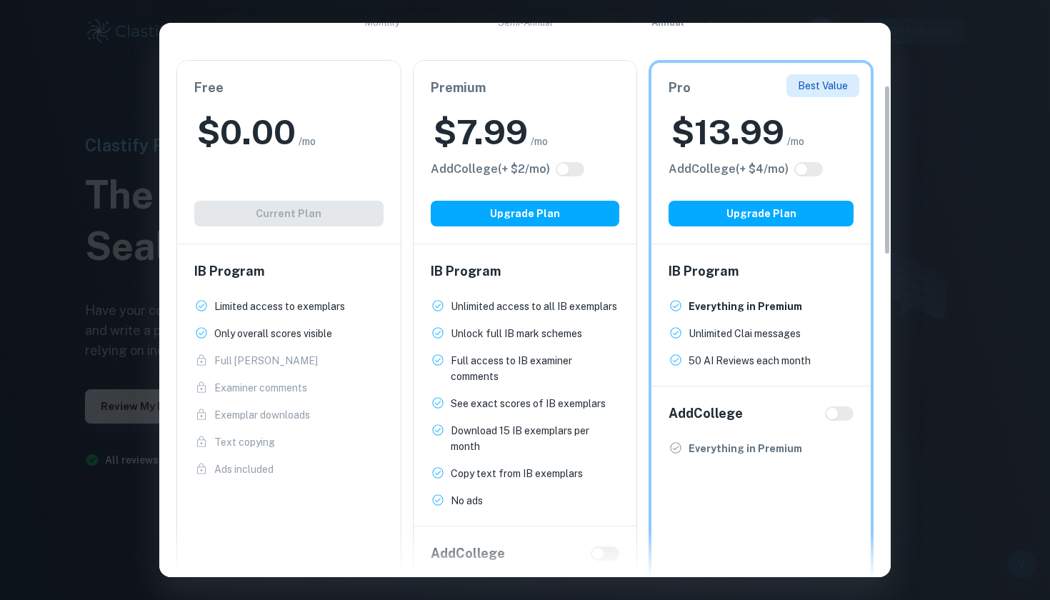 The height and width of the screenshot is (600, 1050). What do you see at coordinates (481, 132) in the screenshot?
I see `h2: $ 7.99` at bounding box center [481, 132].